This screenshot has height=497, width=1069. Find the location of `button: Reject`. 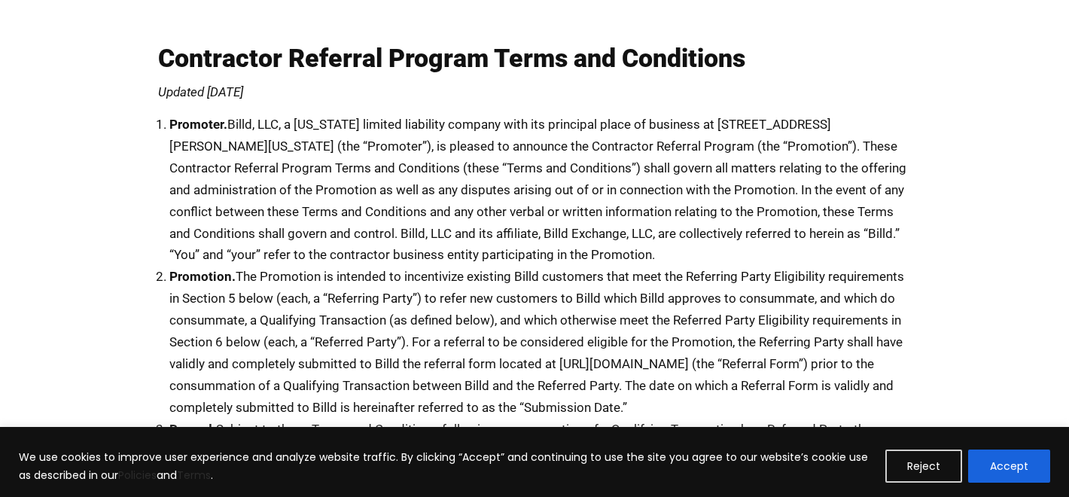

button: Reject is located at coordinates (923, 466).